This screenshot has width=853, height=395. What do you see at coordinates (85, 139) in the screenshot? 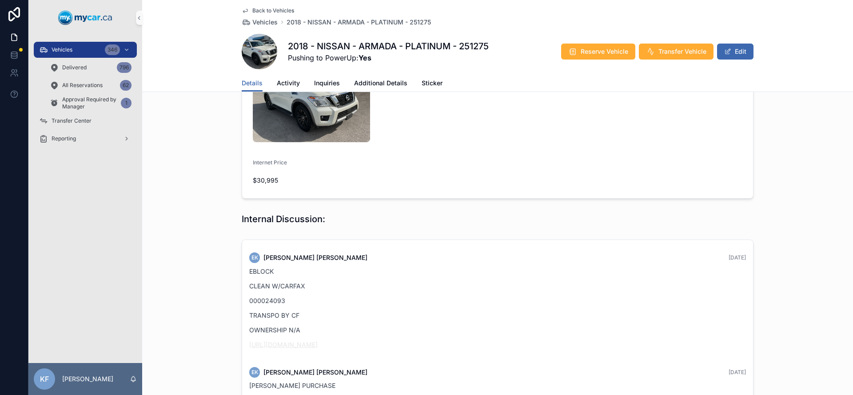
I see `a: Reporting` at bounding box center [85, 139].